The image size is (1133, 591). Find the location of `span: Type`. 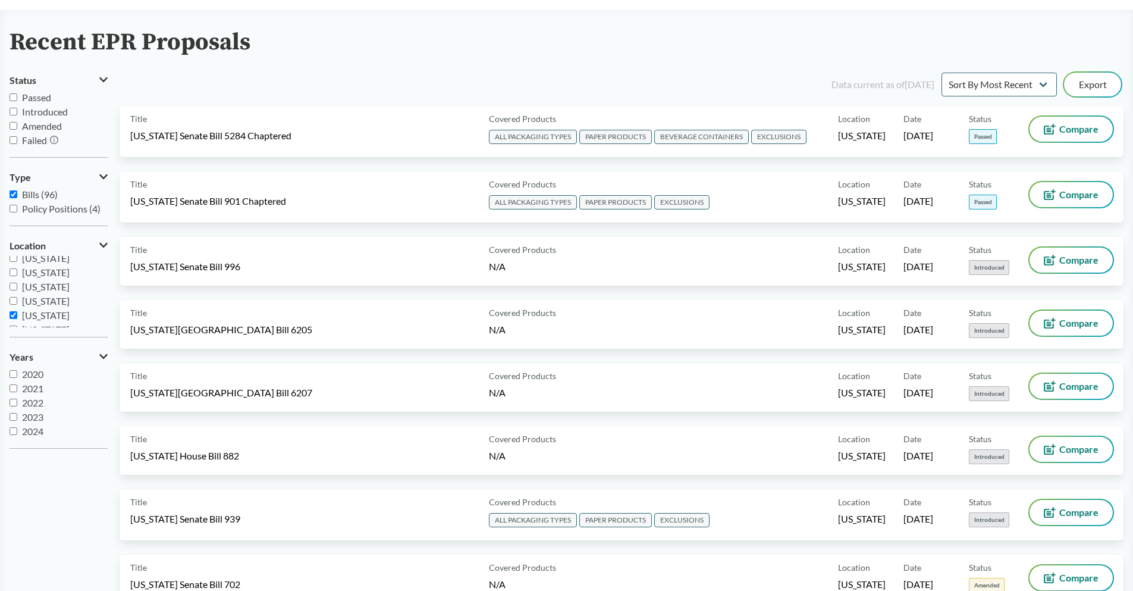

span: Type is located at coordinates (20, 177).